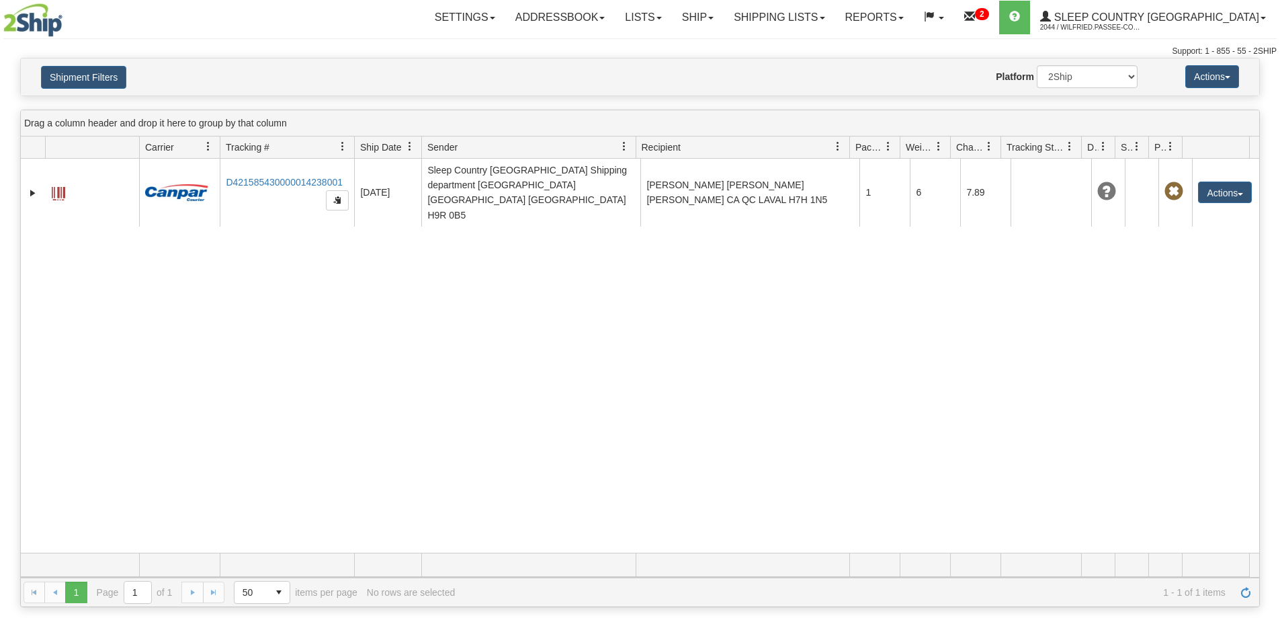  Describe the element at coordinates (874, 17) in the screenshot. I see `a: Reports` at that location.